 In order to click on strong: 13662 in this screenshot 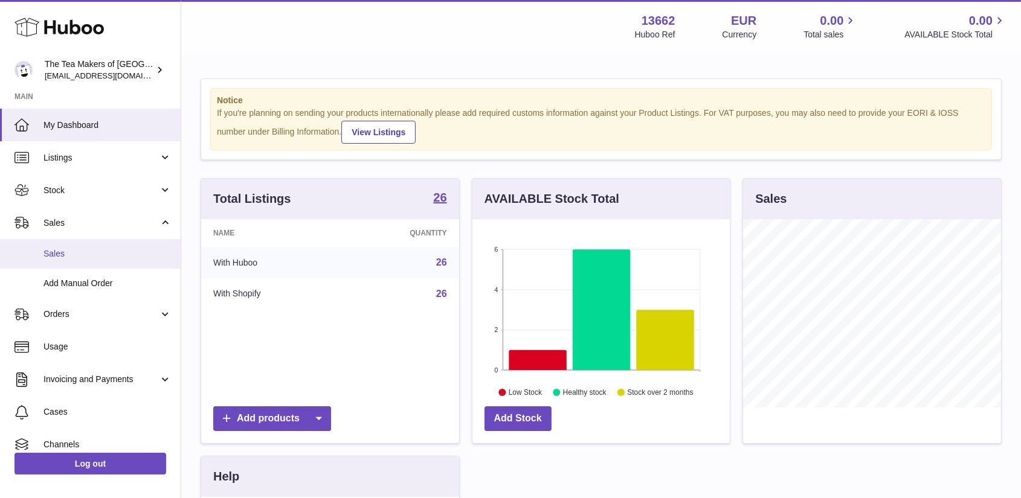, I will do `click(658, 21)`.